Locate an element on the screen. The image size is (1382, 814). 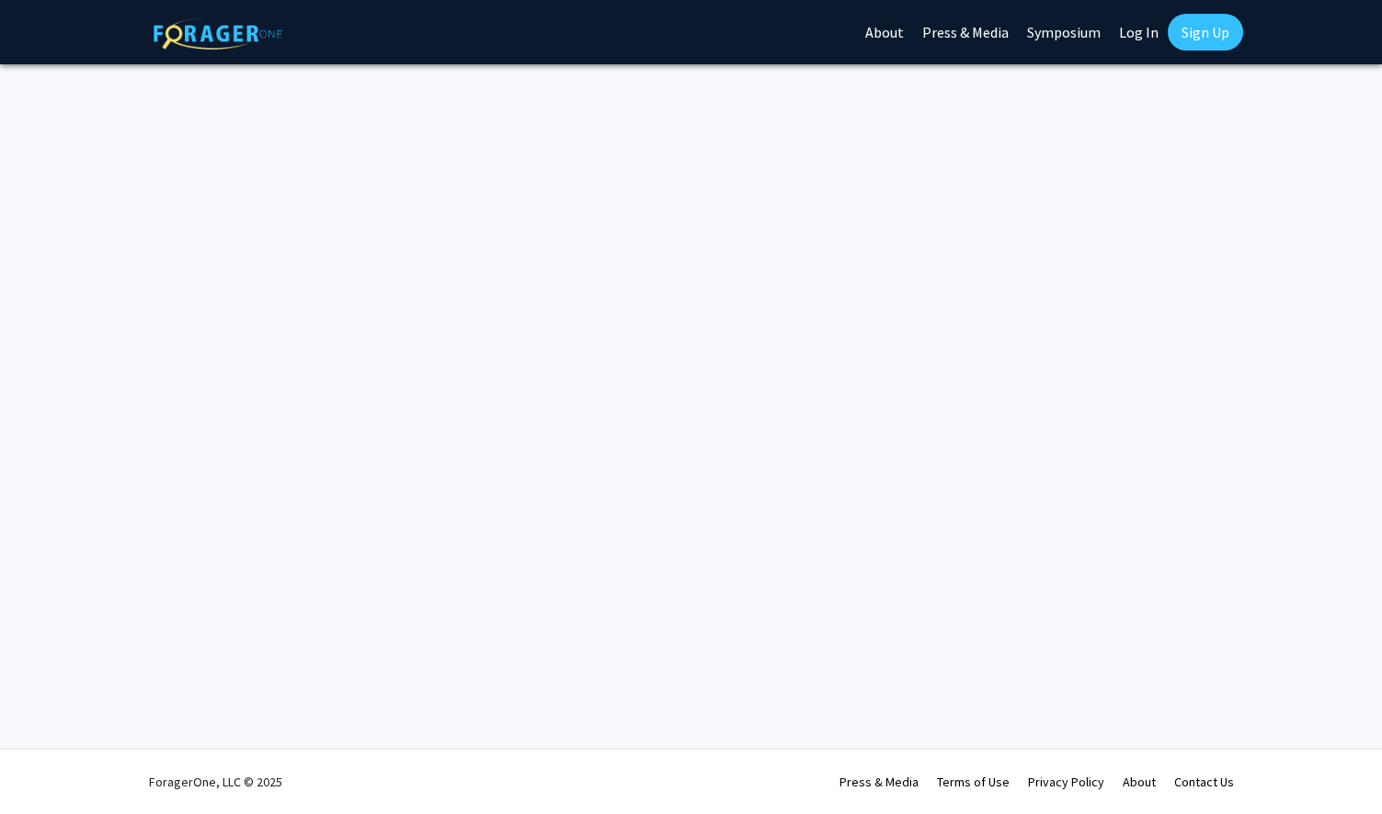
a: Sign Up is located at coordinates (1205, 32).